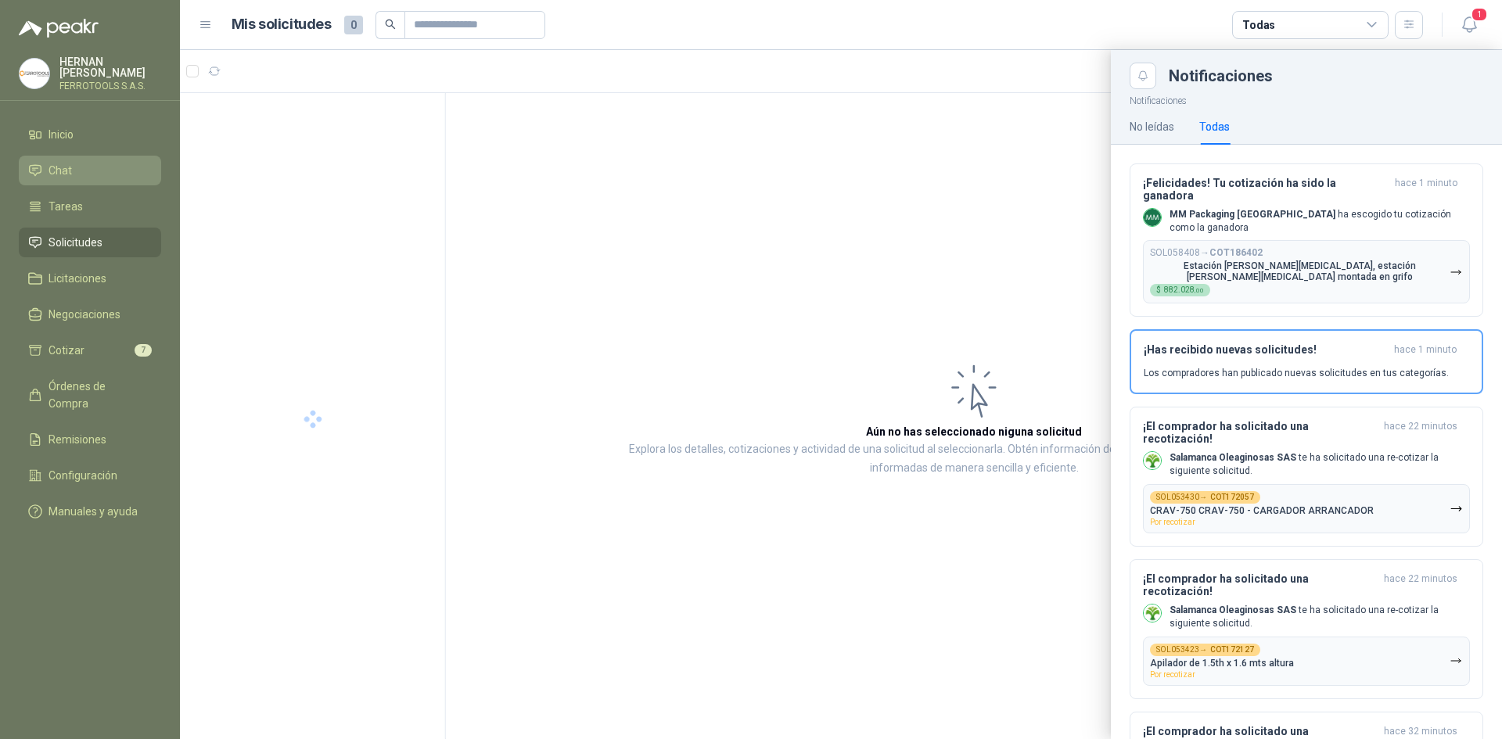 The height and width of the screenshot is (739, 1502). I want to click on span: Órdenes de Compra, so click(97, 395).